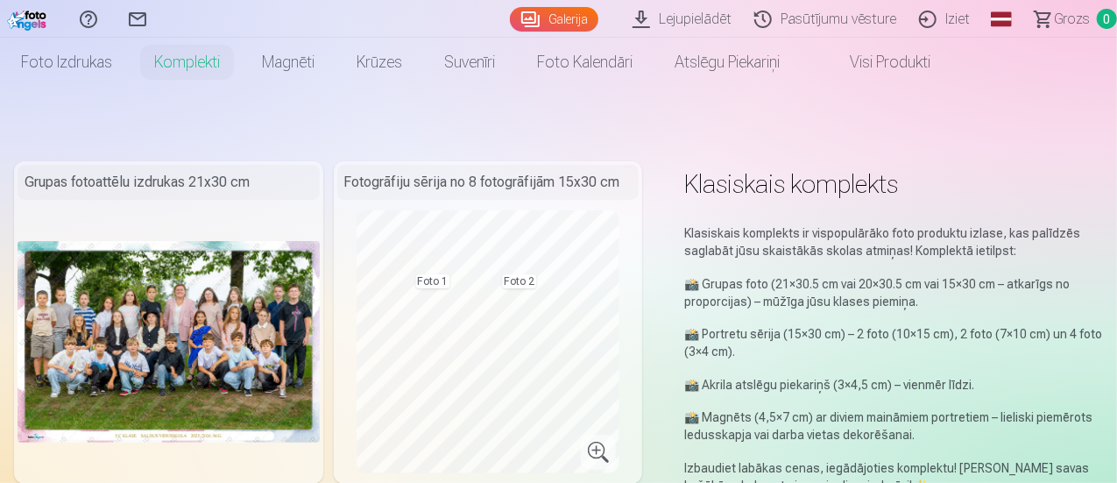 Image resolution: width=1117 pixels, height=483 pixels. Describe the element at coordinates (379, 62) in the screenshot. I see `a: Krūzes` at that location.